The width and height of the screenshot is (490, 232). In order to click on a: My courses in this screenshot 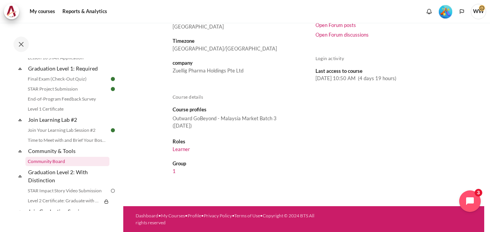, I will do `click(42, 12)`.